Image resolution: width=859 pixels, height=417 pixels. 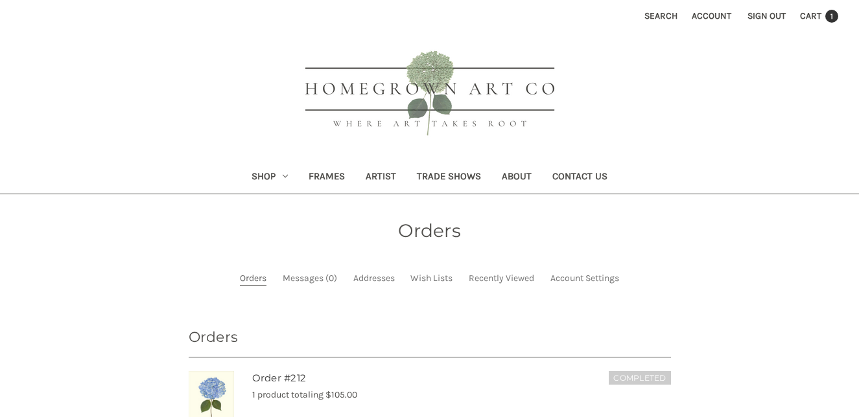 I want to click on span: Cart, so click(x=810, y=16).